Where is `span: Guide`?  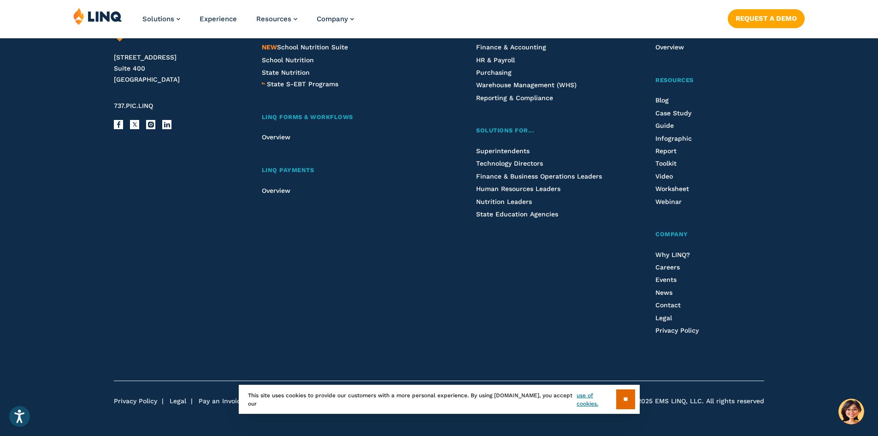
span: Guide is located at coordinates (665, 125).